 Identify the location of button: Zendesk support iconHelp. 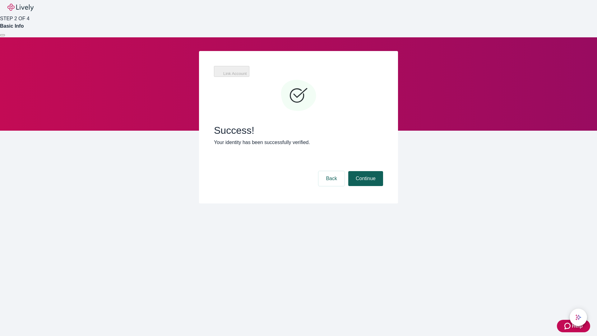
(573, 326).